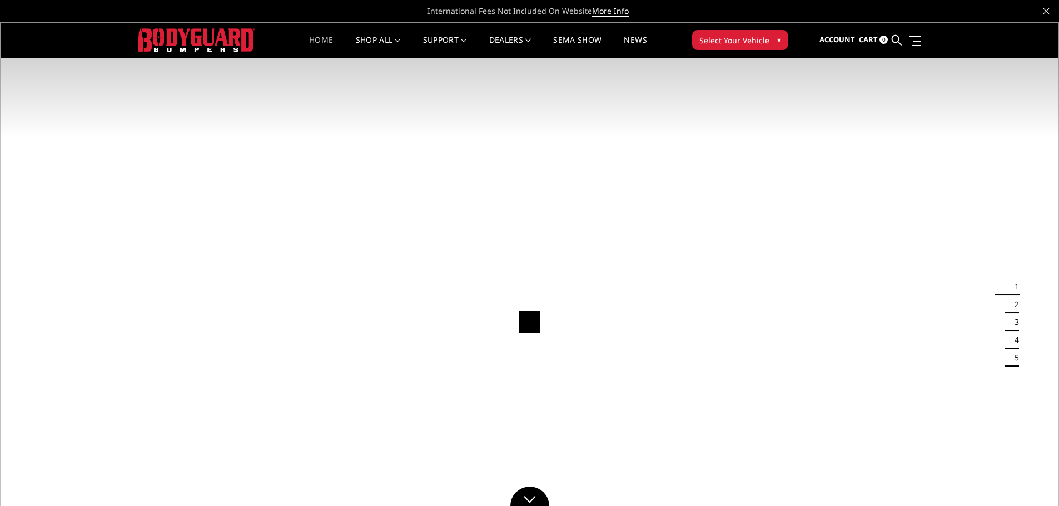 The width and height of the screenshot is (1059, 506). I want to click on span: Select Your Vehicle, so click(734, 40).